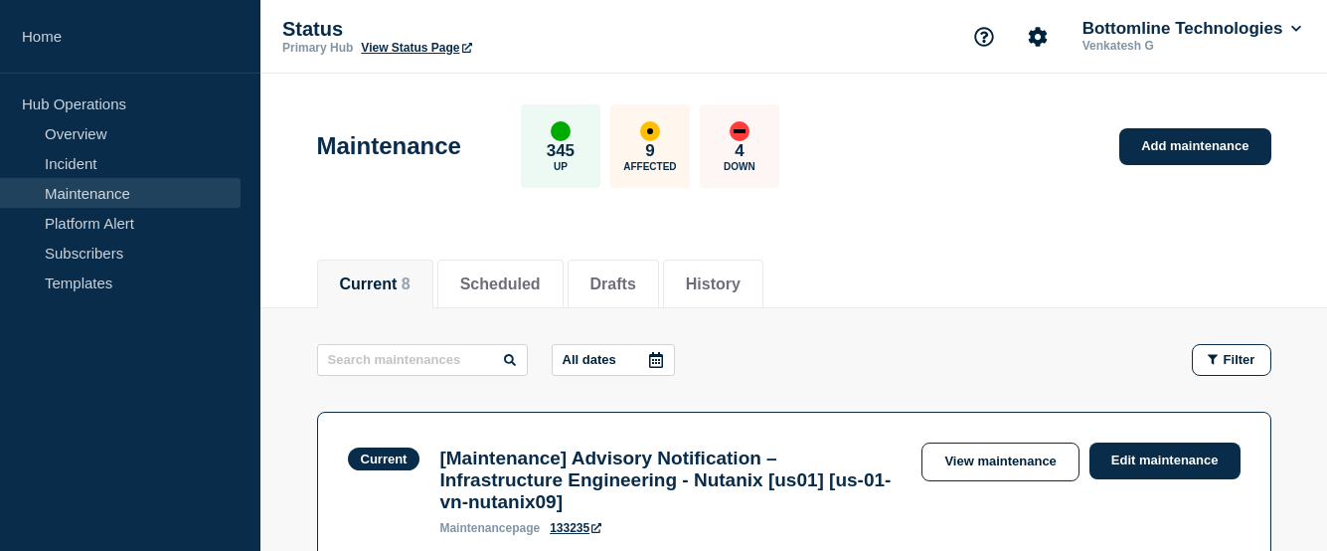 This screenshot has width=1327, height=551. What do you see at coordinates (739, 151) in the screenshot?
I see `p: 4` at bounding box center [739, 151].